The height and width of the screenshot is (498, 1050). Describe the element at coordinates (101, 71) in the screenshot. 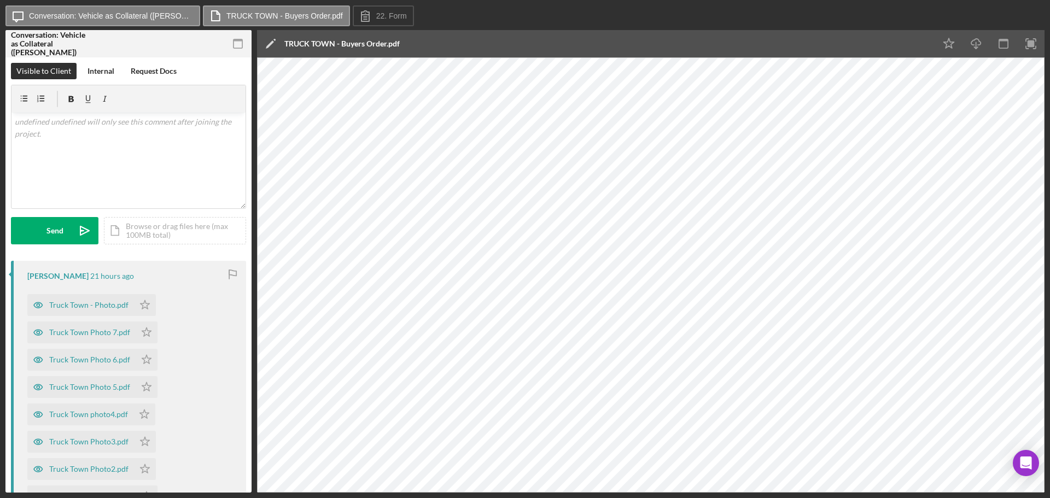

I see `div: Internal` at that location.